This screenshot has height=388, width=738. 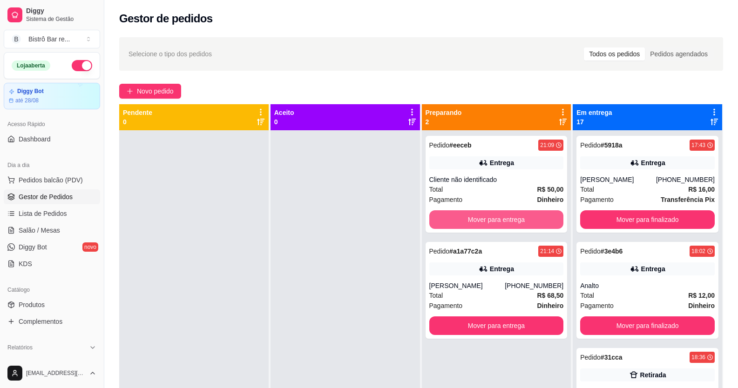 I want to click on p: 17, so click(x=594, y=122).